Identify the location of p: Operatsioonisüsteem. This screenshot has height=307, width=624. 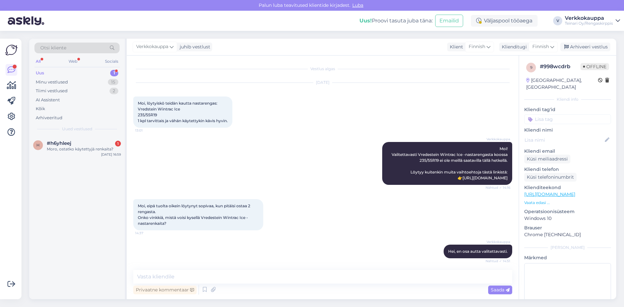
(568, 212).